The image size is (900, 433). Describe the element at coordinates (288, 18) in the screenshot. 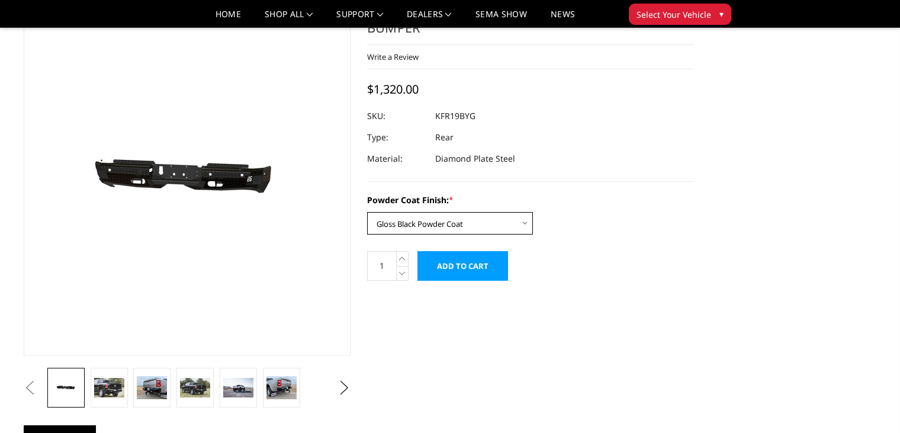

I see `a: shop all` at that location.